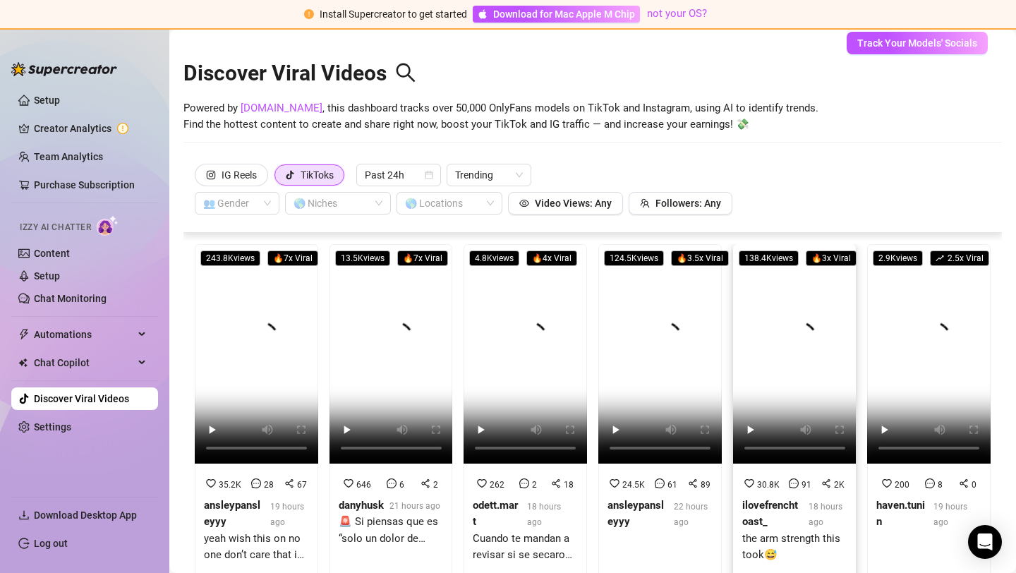 The width and height of the screenshot is (1016, 573). What do you see at coordinates (302, 485) in the screenshot?
I see `span: 67` at bounding box center [302, 485].